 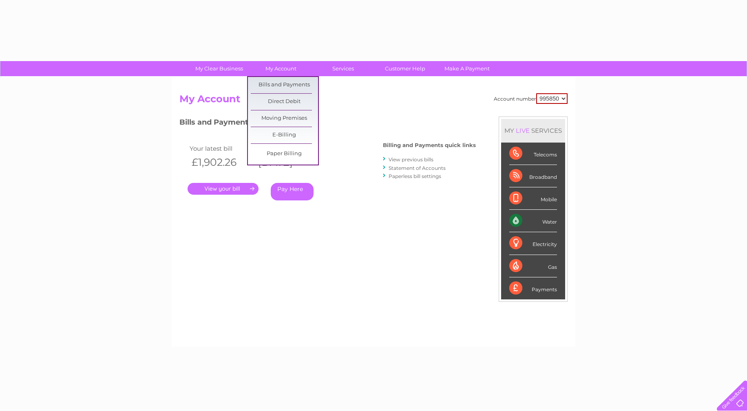 I want to click on h4: Billing and Payments quick links, so click(x=429, y=145).